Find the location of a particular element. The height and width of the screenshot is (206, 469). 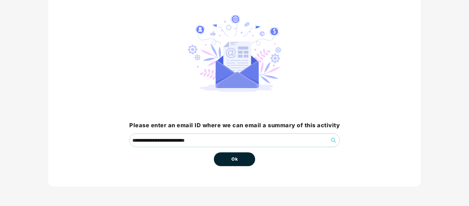

img: svg+xml;base64,PHN2ZyB4bWxucz0iaHR0cDovL3d3dy53My5vcmcvMjAwMC9zdmciIHdpZHRoPSIyNzIuMjI0IiBoZWlnaH... is located at coordinates (234, 53).